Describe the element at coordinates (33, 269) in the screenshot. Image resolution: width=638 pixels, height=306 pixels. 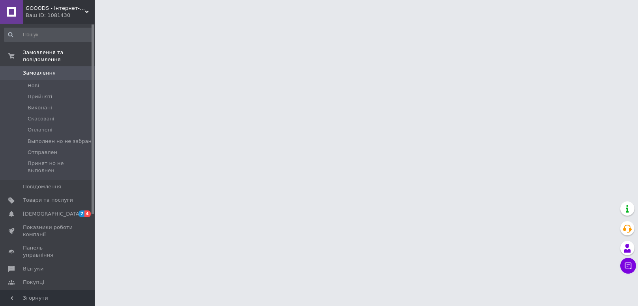
I see `span: Відгуки` at that location.